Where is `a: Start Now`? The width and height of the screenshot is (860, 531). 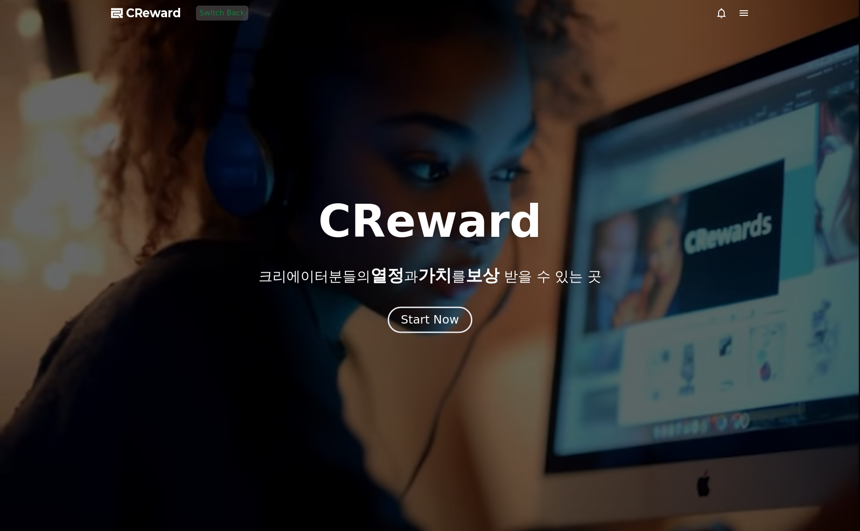
a: Start Now is located at coordinates (430, 321).